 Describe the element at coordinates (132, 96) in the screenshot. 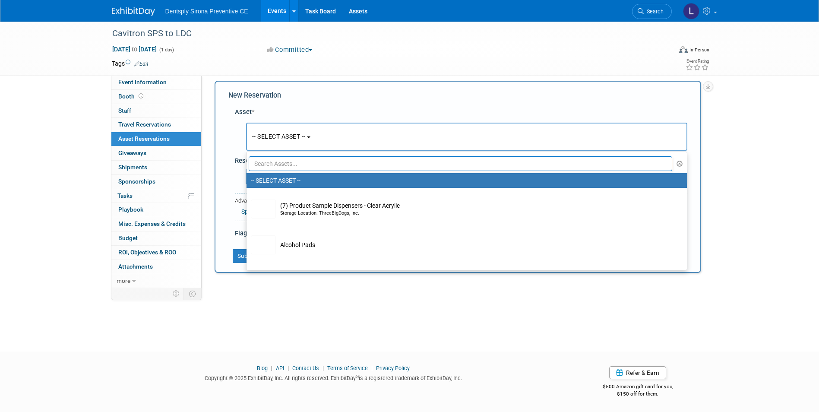

I see `span: Booth` at that location.